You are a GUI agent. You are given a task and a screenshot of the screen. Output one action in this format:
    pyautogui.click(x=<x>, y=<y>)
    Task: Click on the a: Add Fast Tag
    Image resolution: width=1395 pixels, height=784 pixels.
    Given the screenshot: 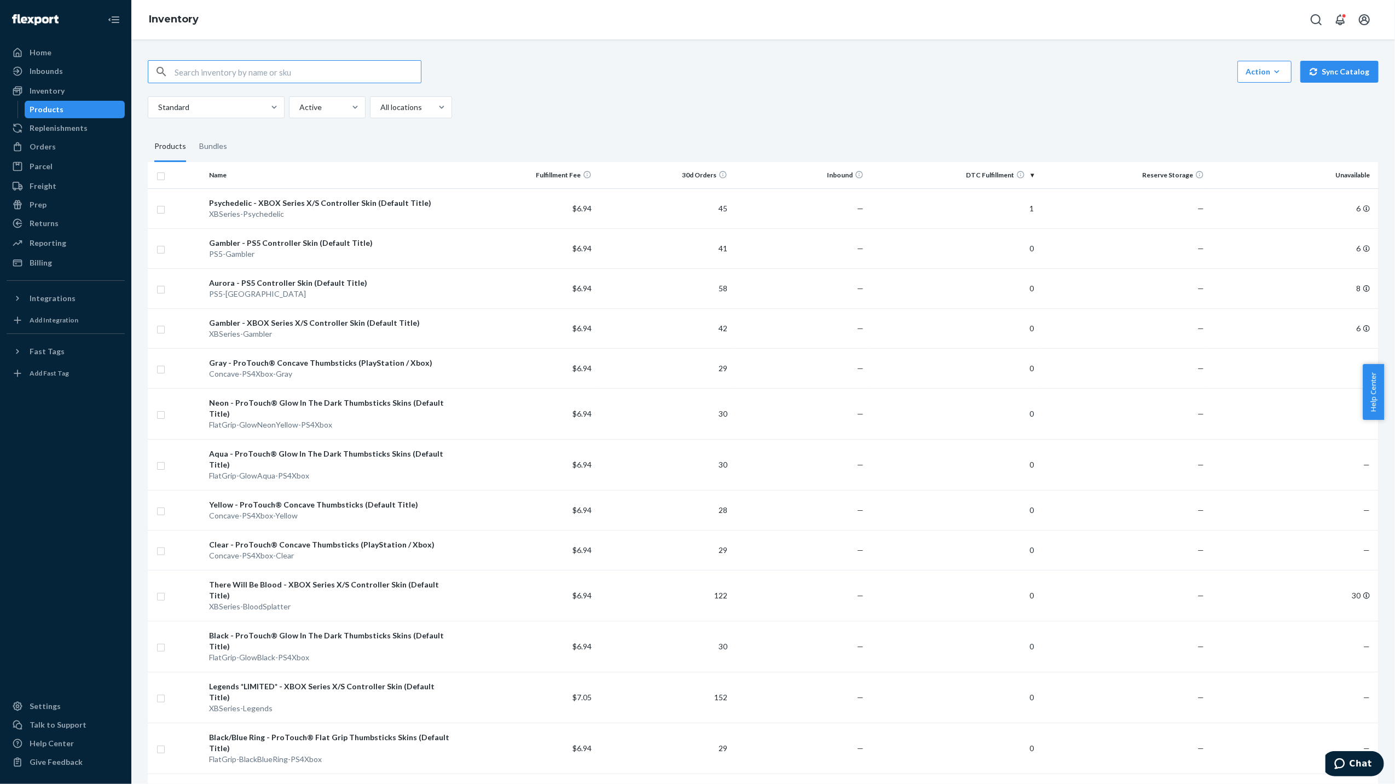 What is the action you would take?
    pyautogui.click(x=66, y=373)
    